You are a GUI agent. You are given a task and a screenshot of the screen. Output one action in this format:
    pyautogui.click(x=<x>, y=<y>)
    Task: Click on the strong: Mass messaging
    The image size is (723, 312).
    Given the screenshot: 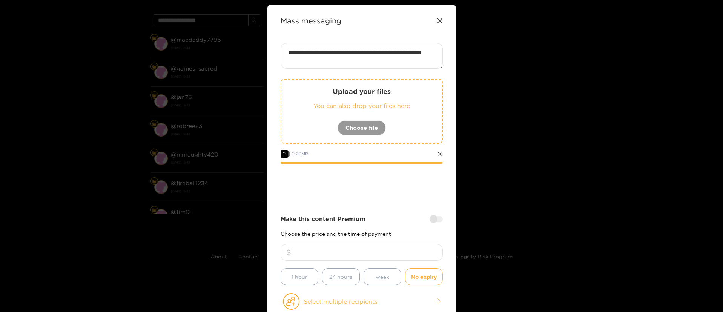 What is the action you would take?
    pyautogui.click(x=311, y=20)
    